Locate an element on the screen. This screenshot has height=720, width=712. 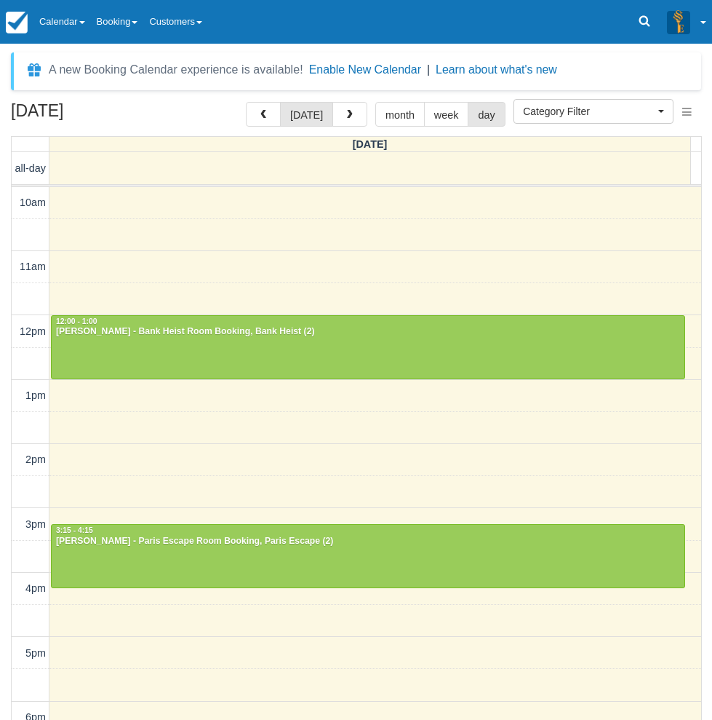
span: 2pm is located at coordinates (36, 459).